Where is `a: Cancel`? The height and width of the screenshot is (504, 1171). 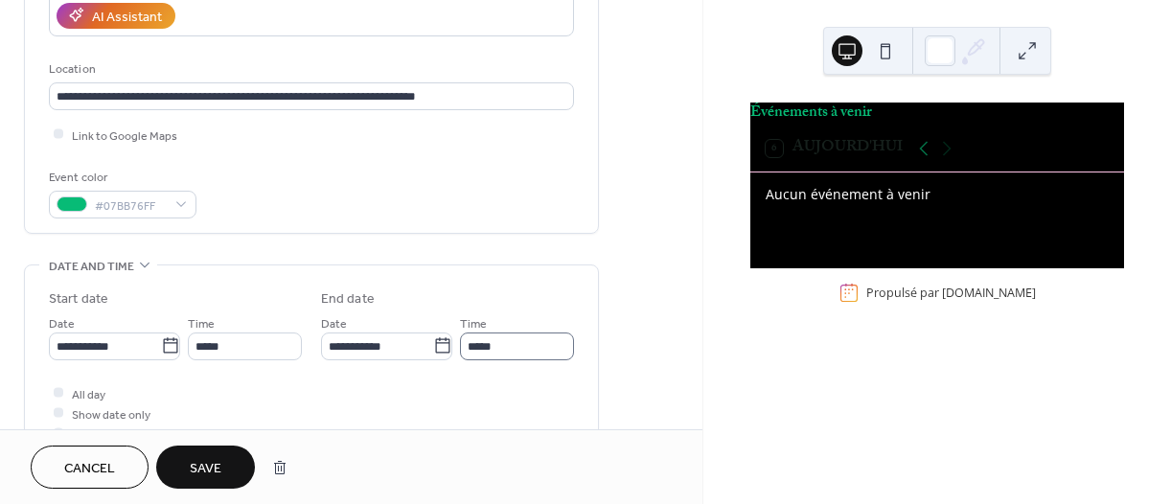 a: Cancel is located at coordinates (89, 466).